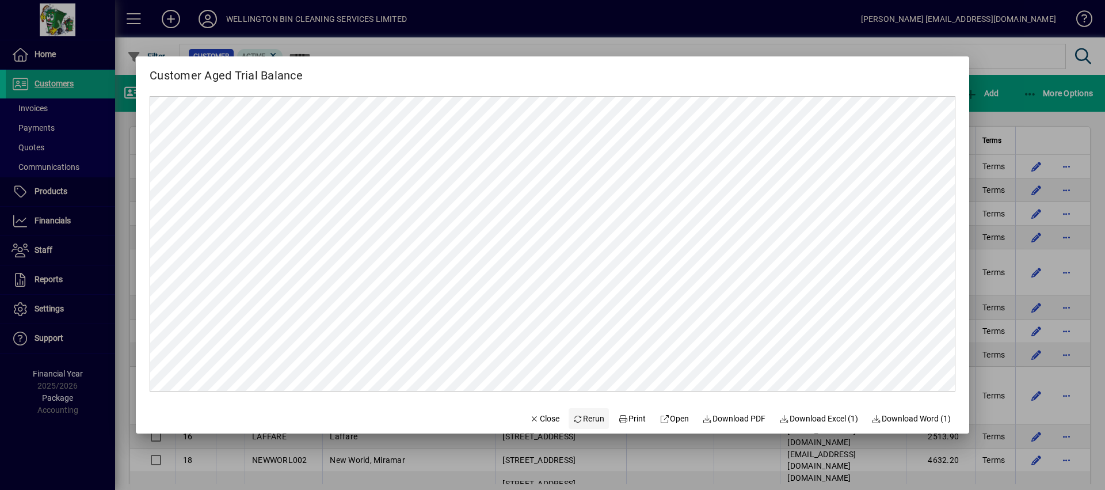 This screenshot has height=490, width=1105. I want to click on span: Open, so click(674, 418).